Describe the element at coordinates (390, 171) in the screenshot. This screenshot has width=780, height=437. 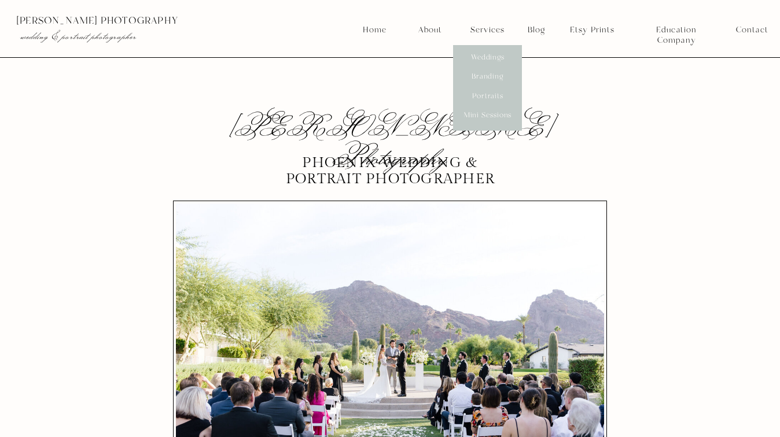
I see `p: Phoenix Wedding & portrait photographer` at that location.